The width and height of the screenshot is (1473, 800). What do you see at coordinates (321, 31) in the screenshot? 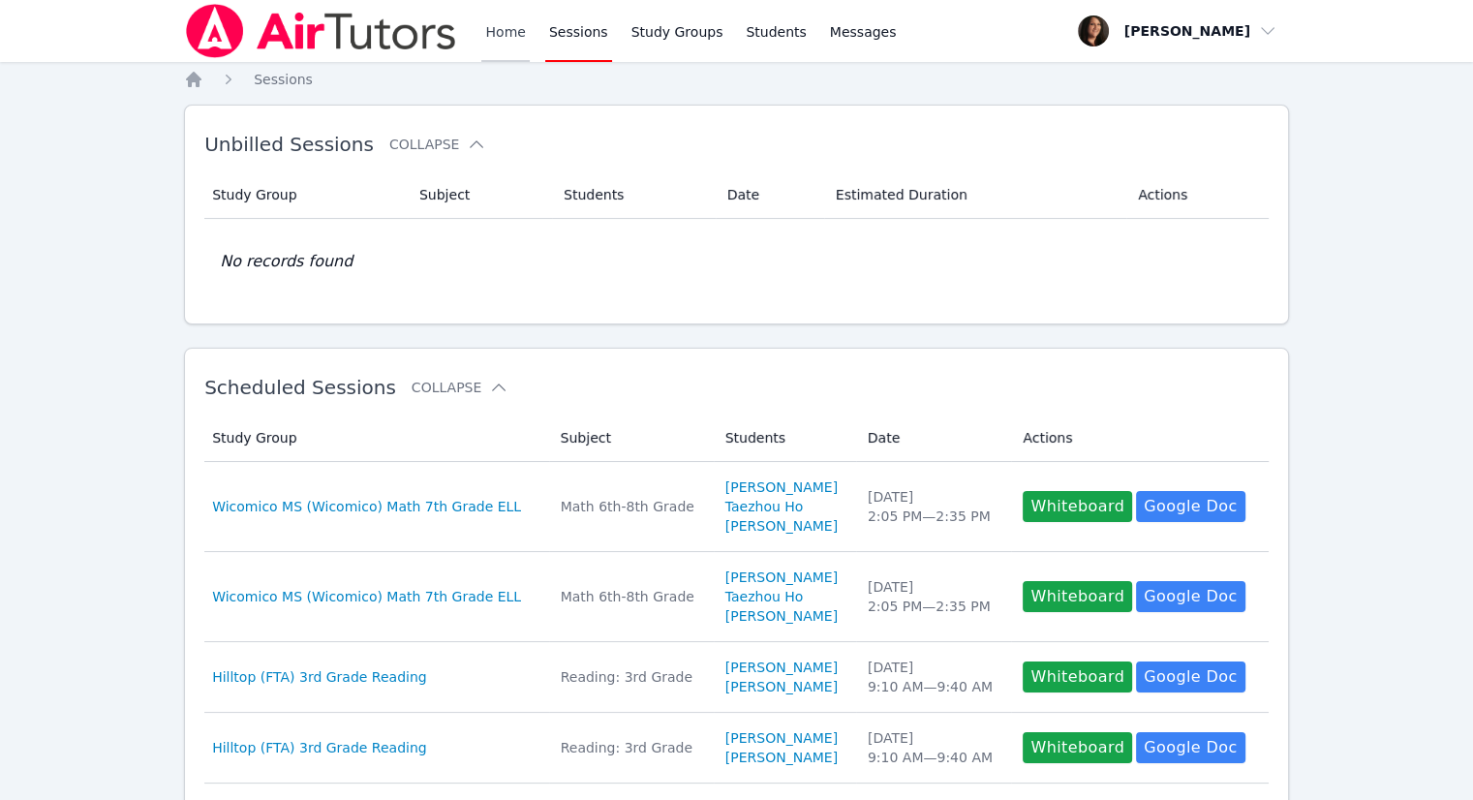
I see `img: Air Tutors` at bounding box center [321, 31].